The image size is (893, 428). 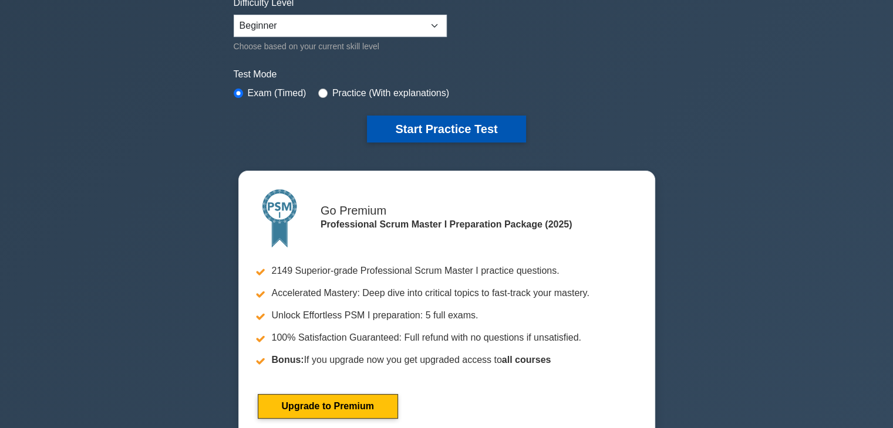 I want to click on label: Practice (With explanations), so click(x=390, y=93).